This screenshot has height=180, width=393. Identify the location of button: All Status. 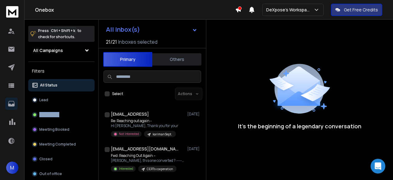
(61, 85).